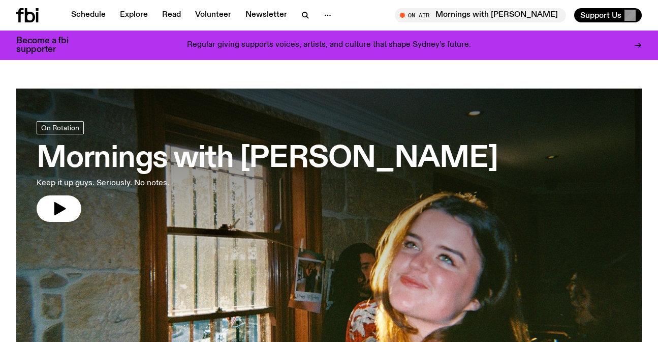  What do you see at coordinates (601, 15) in the screenshot?
I see `span: Support Us` at bounding box center [601, 15].